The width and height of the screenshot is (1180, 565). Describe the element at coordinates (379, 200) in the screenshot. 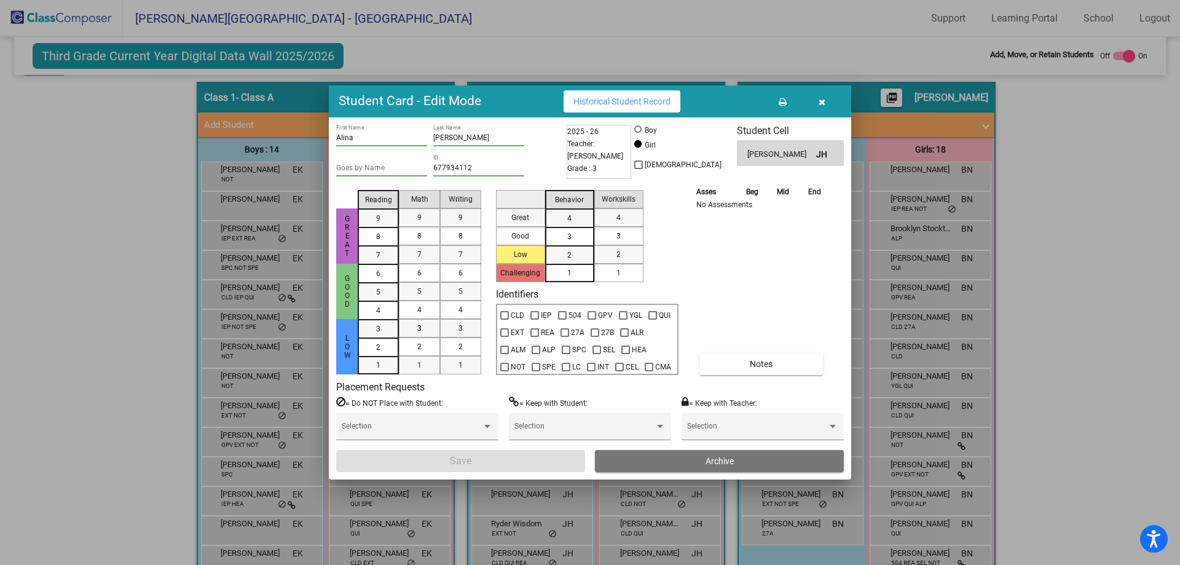

I see `span: Reading` at that location.